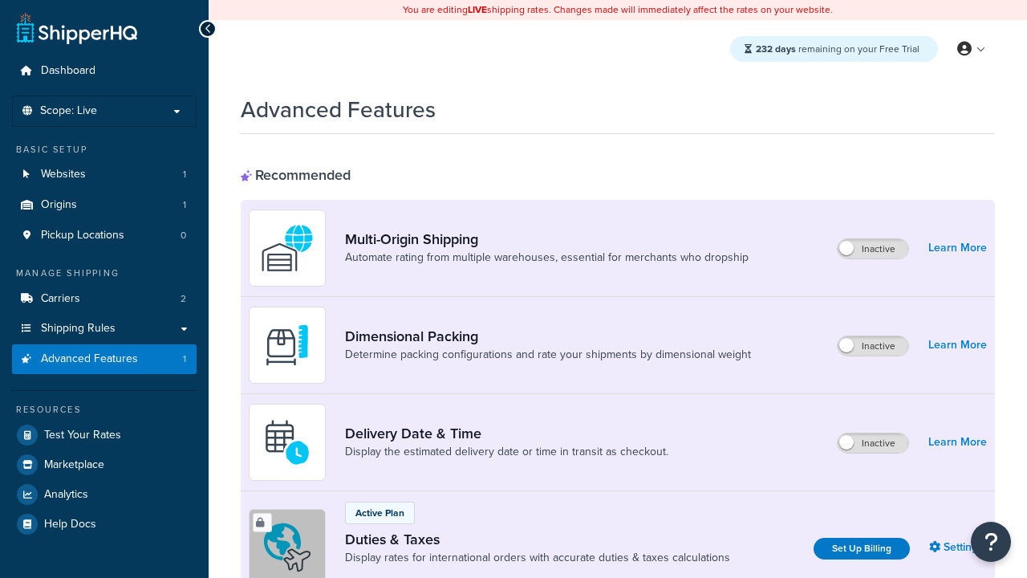 This screenshot has width=1027, height=578. What do you see at coordinates (478, 10) in the screenshot?
I see `b: LIVE` at bounding box center [478, 10].